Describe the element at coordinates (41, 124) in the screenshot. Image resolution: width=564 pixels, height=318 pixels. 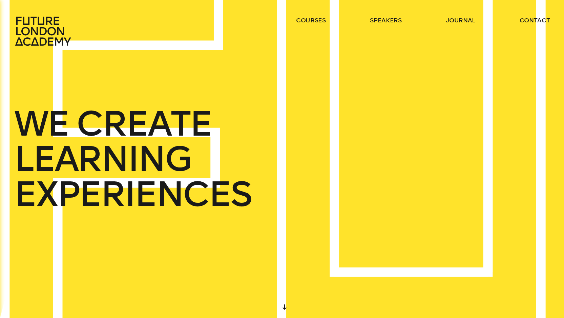
I see `span: WE` at that location.